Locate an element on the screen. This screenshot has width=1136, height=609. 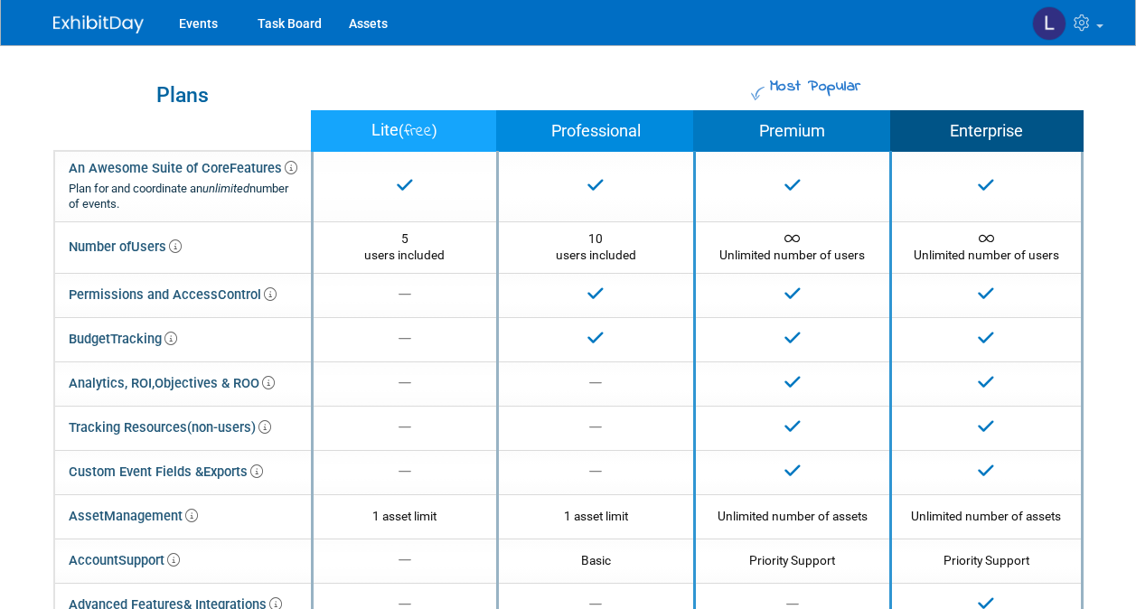
span: Exports is located at coordinates (233, 472).